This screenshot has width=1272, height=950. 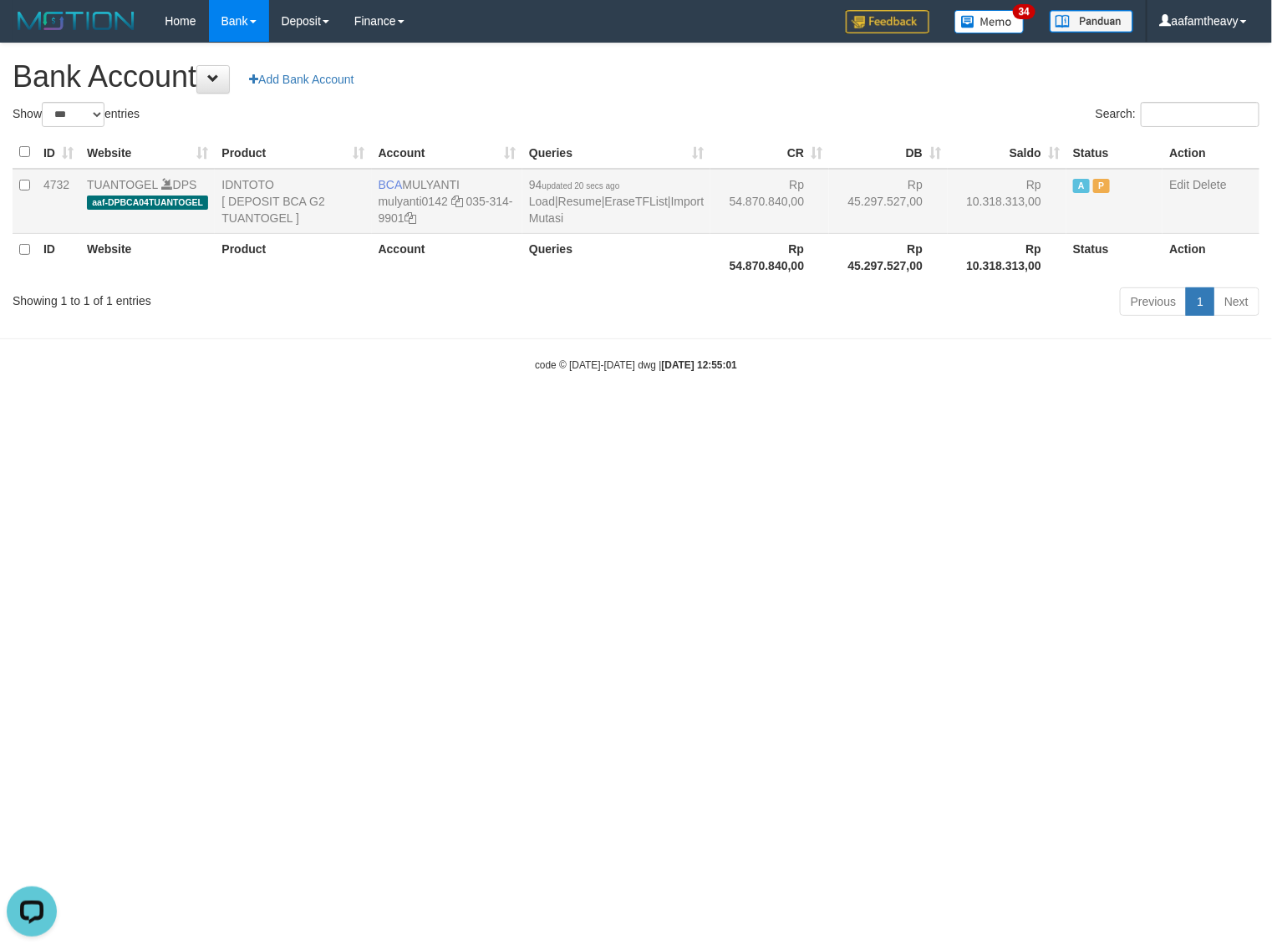 What do you see at coordinates (1236, 302) in the screenshot?
I see `a: Next` at bounding box center [1236, 302].